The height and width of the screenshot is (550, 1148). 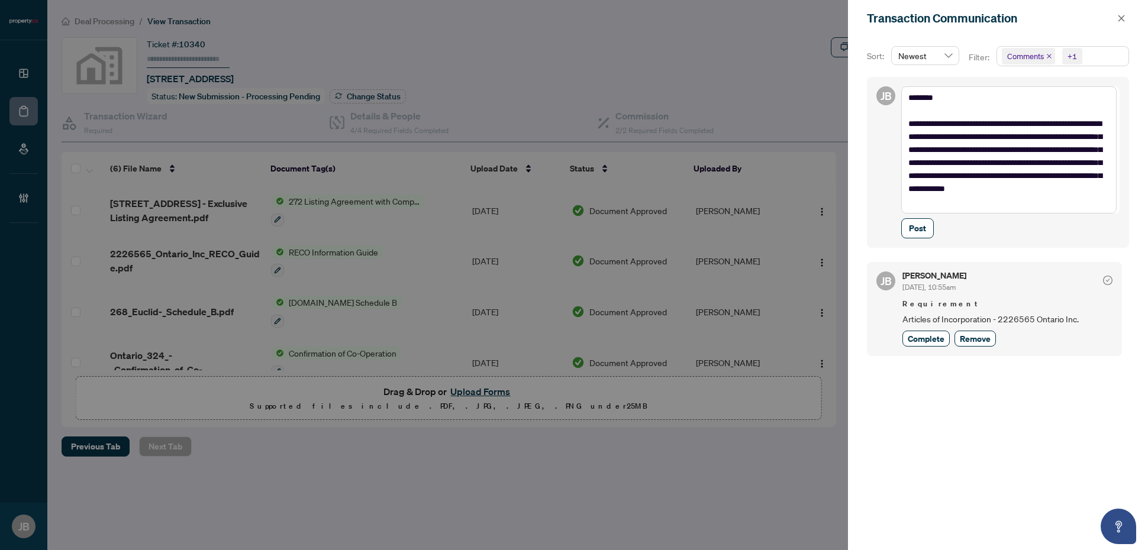 What do you see at coordinates (975, 338) in the screenshot?
I see `button: Remove` at bounding box center [975, 338].